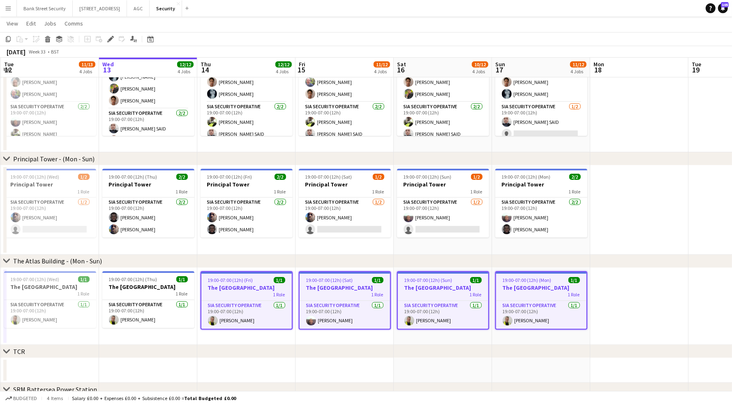  I want to click on div: 19:00-07:00 (12h) (Fri)2/2Principal Tower1 RoleSIA Security Operative2/219:00-07:00 (12h)[PERSON_..., so click(247, 203).